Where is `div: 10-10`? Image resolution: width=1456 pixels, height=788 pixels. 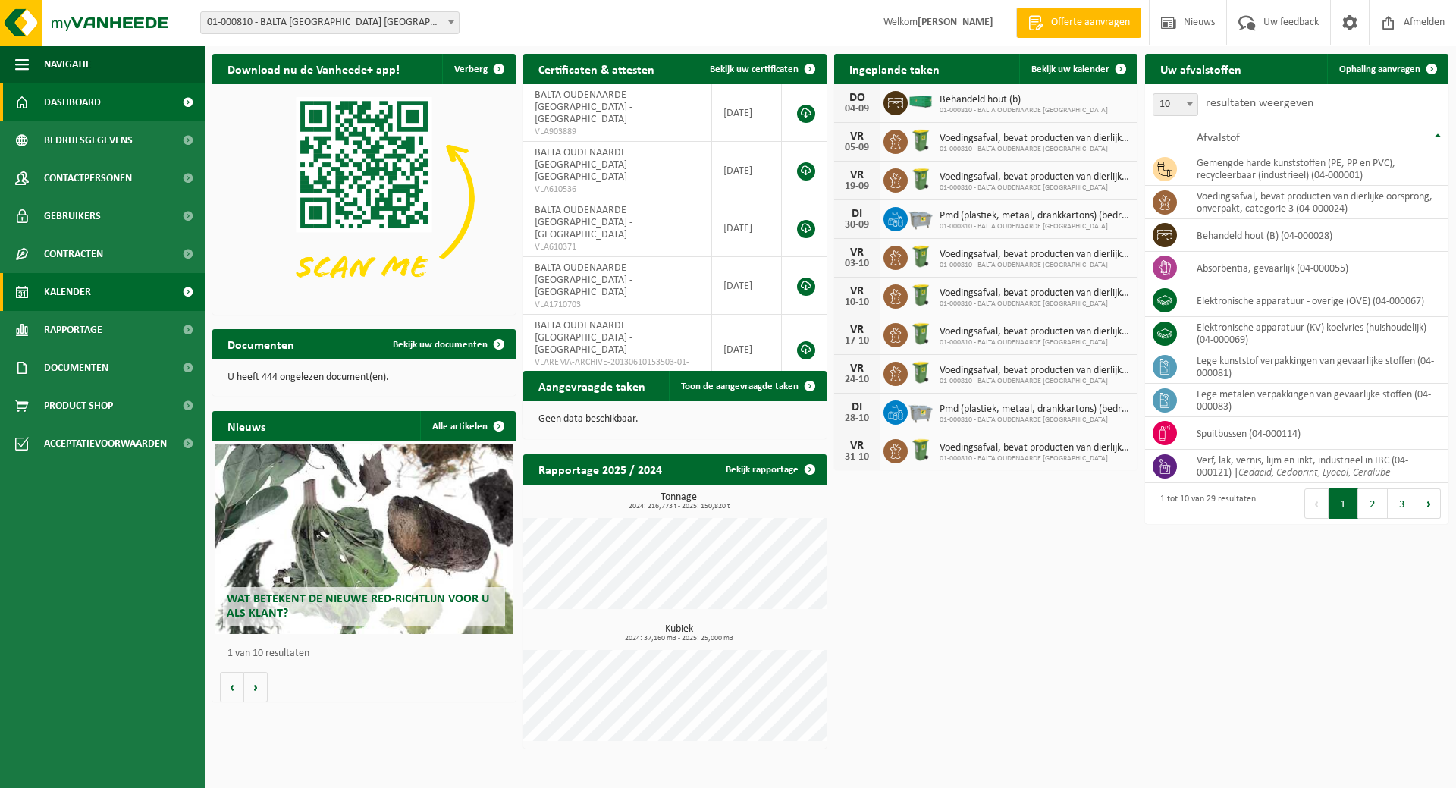 div: 10-10 is located at coordinates (857, 303).